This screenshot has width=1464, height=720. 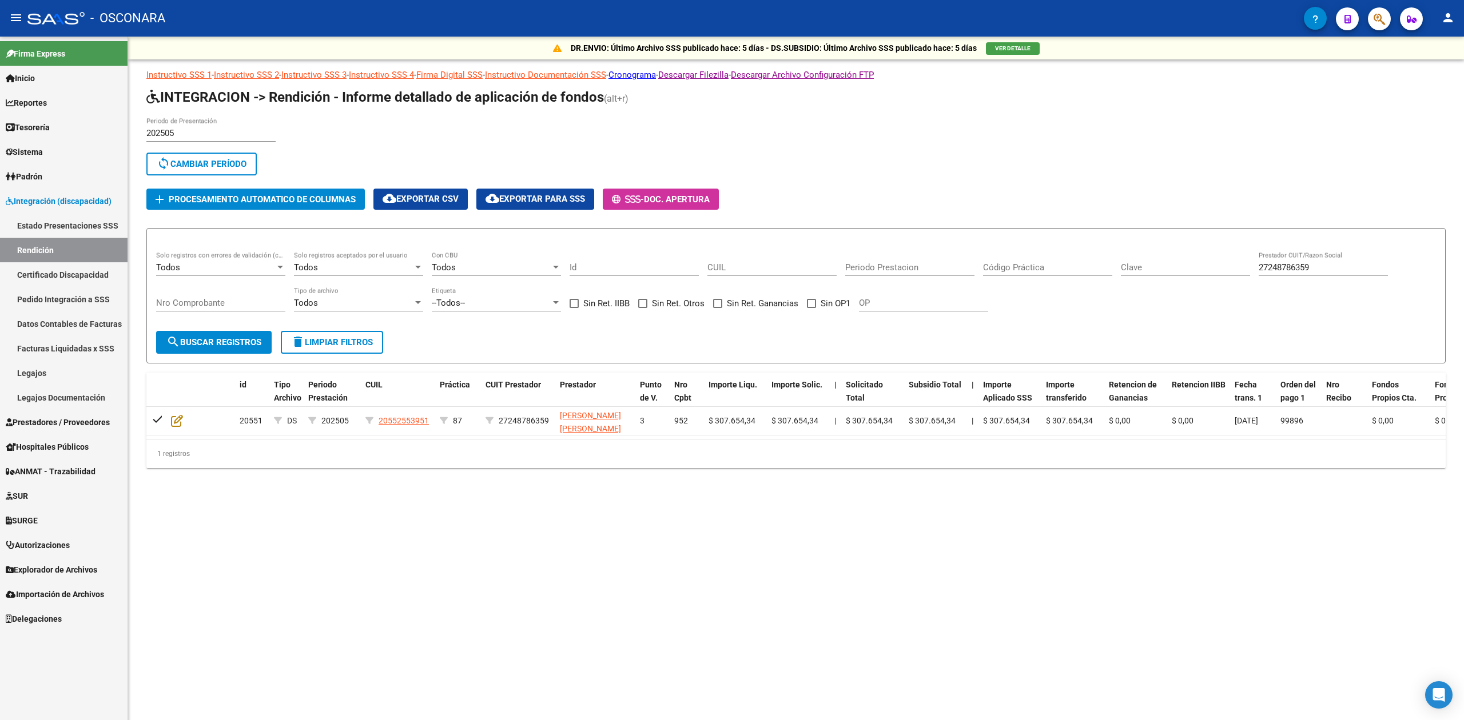 What do you see at coordinates (1298, 391) in the screenshot?
I see `span: Orden del pago 1` at bounding box center [1298, 391].